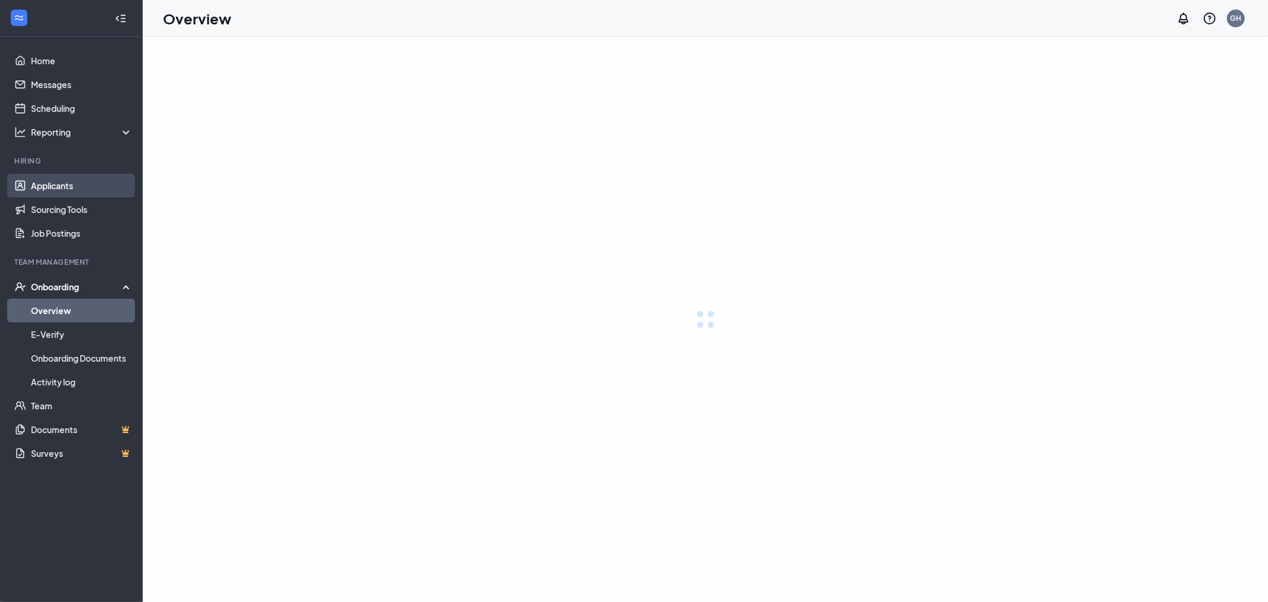  I want to click on a: Applicants, so click(81, 186).